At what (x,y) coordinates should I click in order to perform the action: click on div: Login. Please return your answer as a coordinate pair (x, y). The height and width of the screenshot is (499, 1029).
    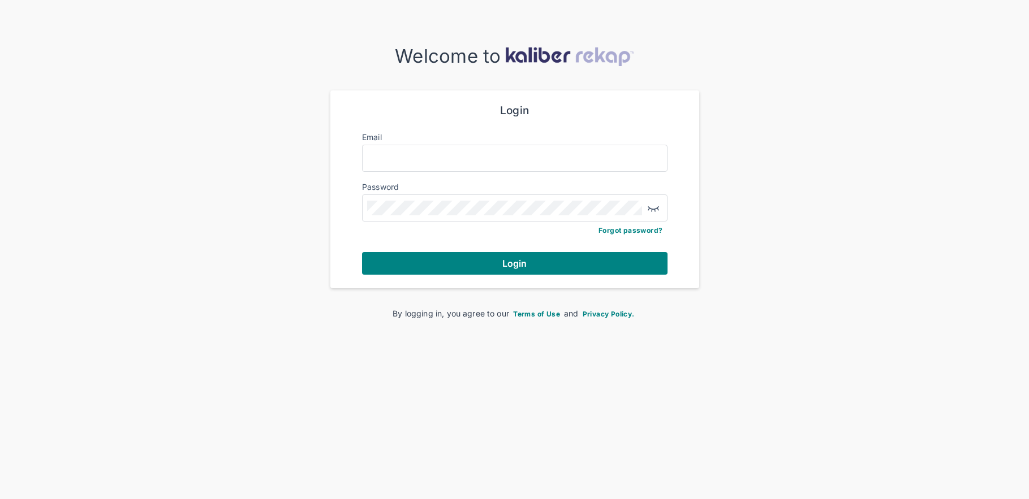
    Looking at the image, I should click on (515, 111).